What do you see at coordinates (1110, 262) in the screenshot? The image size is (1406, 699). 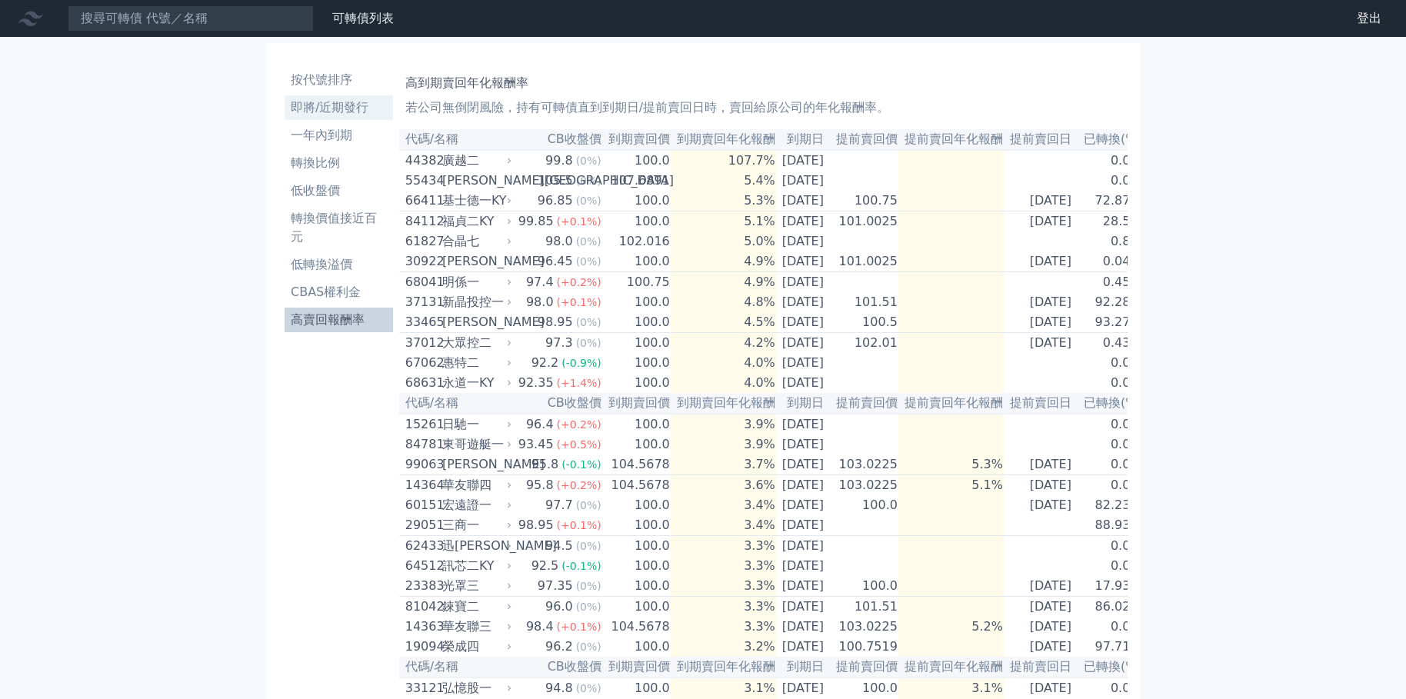 I see `td: 0.04%` at bounding box center [1110, 262].